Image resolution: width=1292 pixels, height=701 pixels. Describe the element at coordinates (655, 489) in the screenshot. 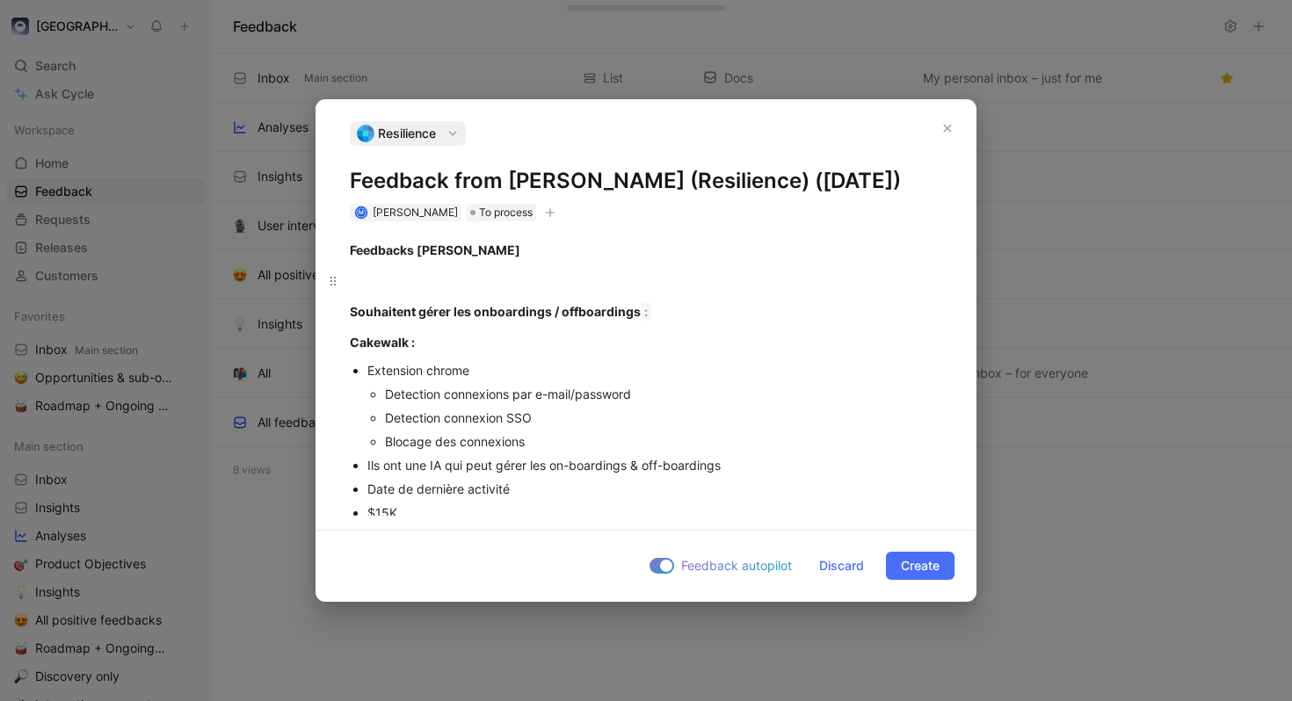

I see `div: Date de dernière activité` at that location.